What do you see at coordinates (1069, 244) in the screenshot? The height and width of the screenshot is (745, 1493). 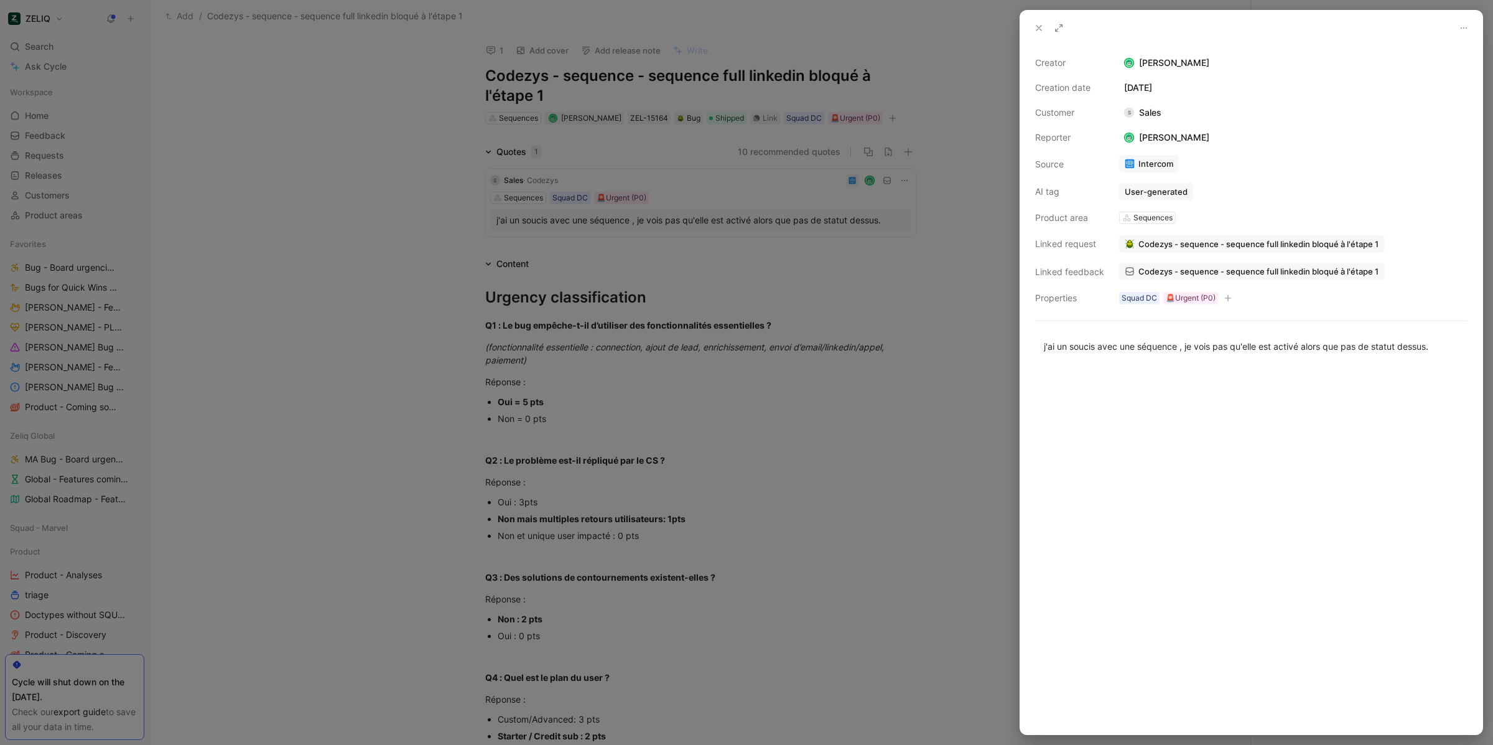 I see `div: Linked request` at bounding box center [1069, 244].